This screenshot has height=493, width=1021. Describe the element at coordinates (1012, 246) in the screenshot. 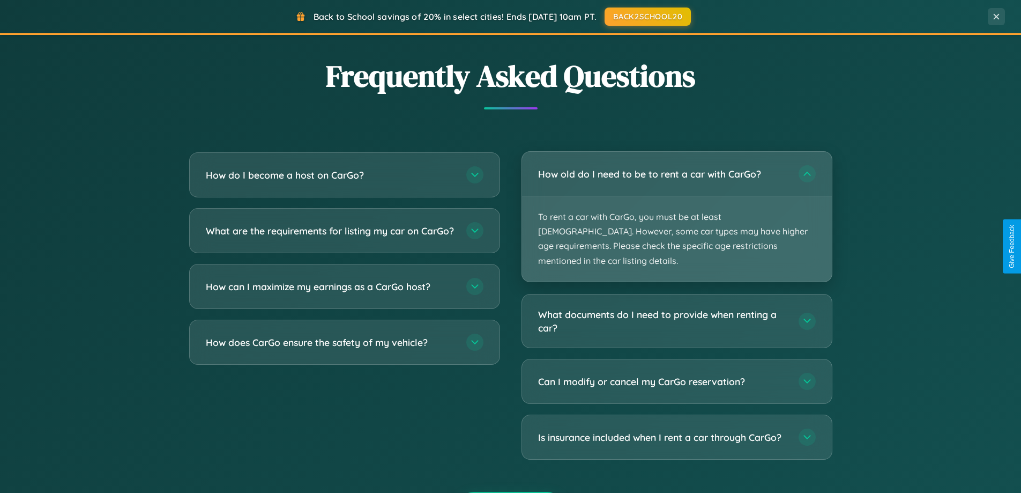

I see `div: Give Feedback` at that location.